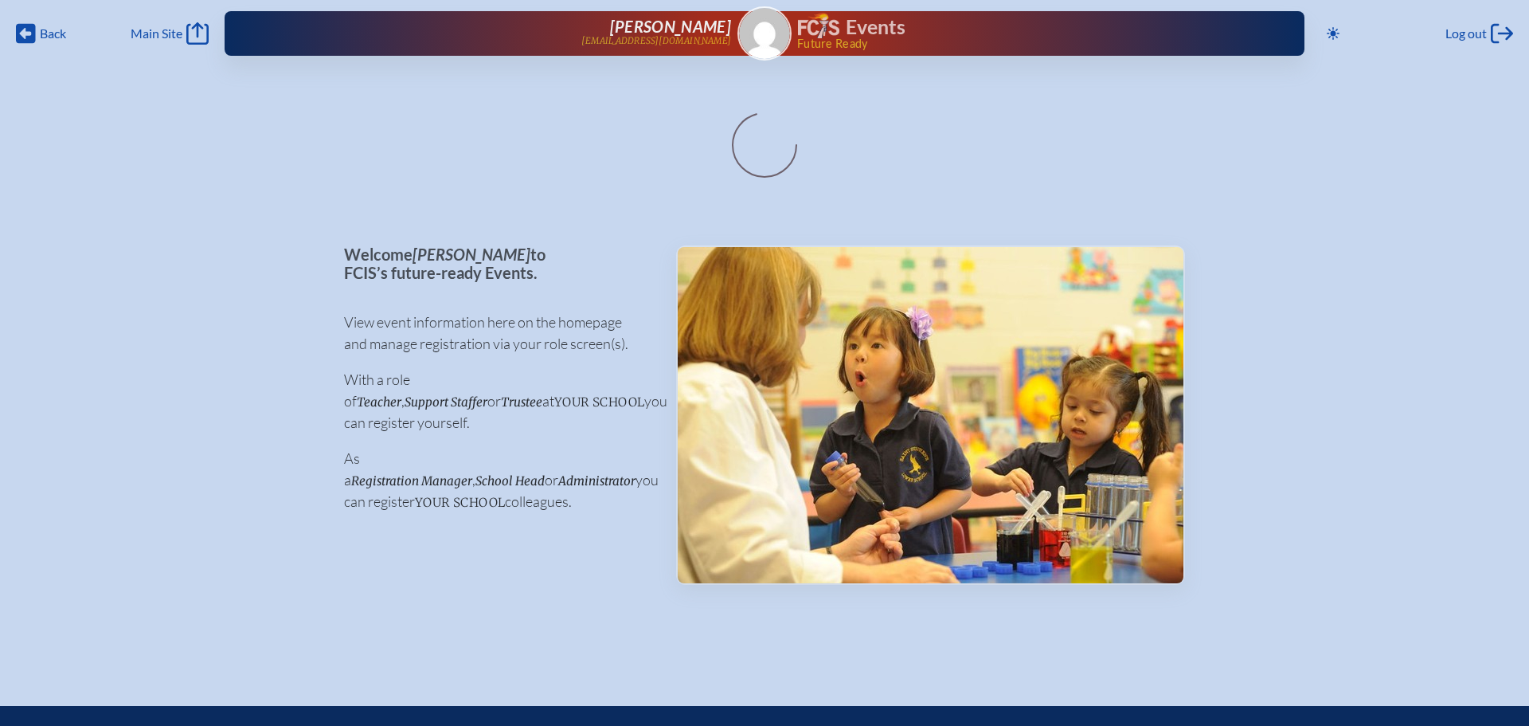 This screenshot has height=726, width=1529. Describe the element at coordinates (510, 480) in the screenshot. I see `span: School Head` at that location.